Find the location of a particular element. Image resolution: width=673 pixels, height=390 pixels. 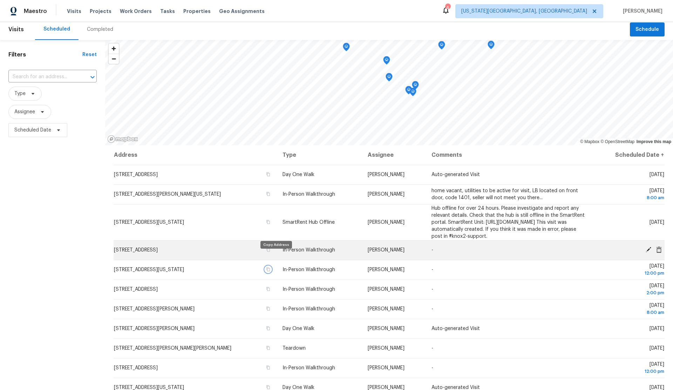

span: Type is located at coordinates (20, 94).